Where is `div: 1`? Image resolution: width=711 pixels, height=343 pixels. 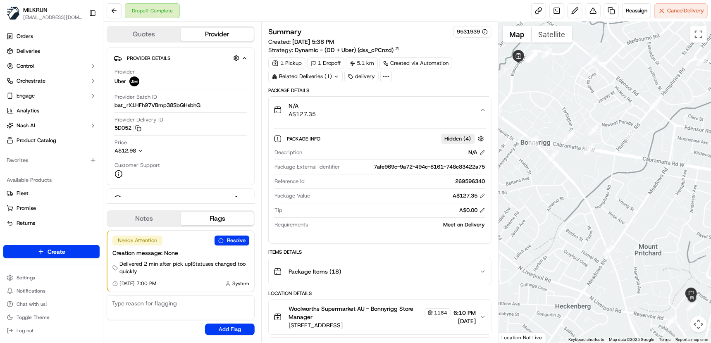 div: 1 is located at coordinates (593, 61).